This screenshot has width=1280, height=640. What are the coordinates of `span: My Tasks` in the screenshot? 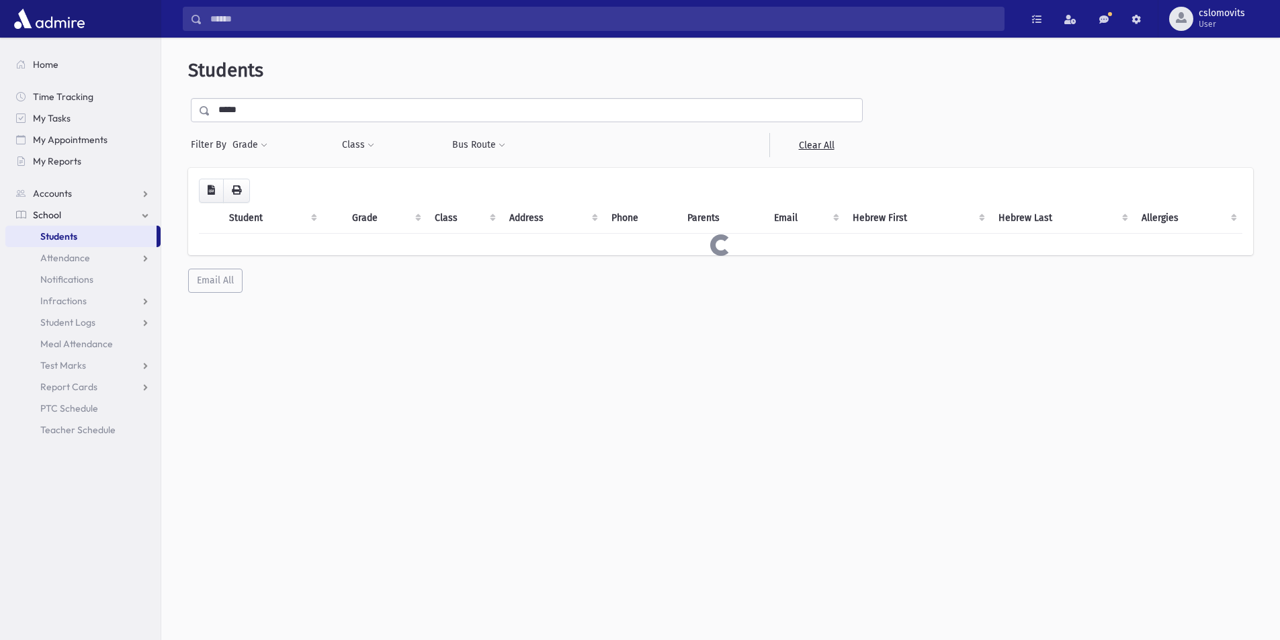 It's located at (52, 118).